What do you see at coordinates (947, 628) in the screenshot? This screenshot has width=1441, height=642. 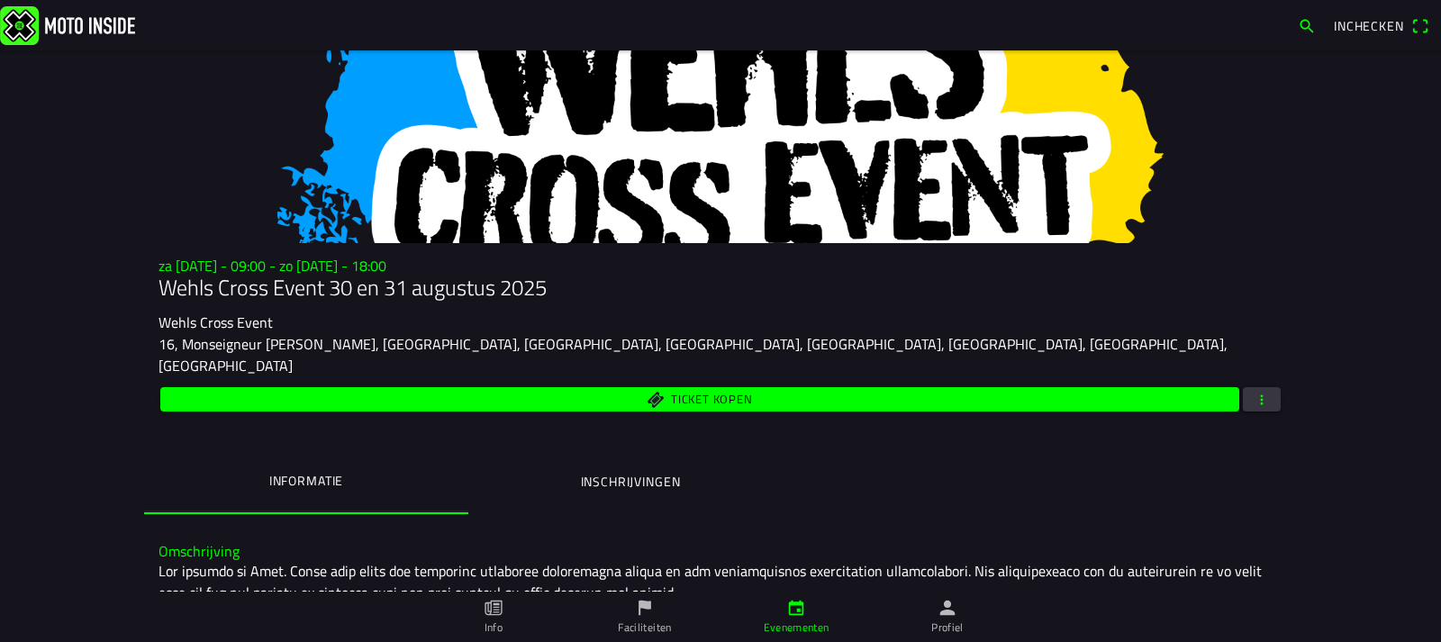 I see `ion-label: Profiel` at bounding box center [947, 628].